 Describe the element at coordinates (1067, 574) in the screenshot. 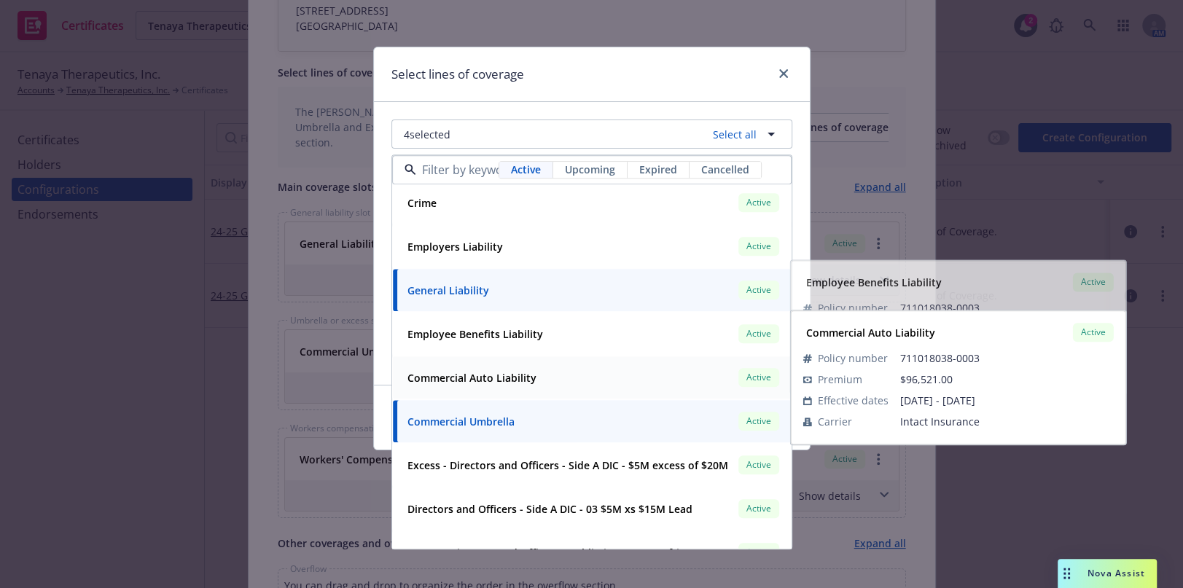

I see `div: Drag to move` at that location.